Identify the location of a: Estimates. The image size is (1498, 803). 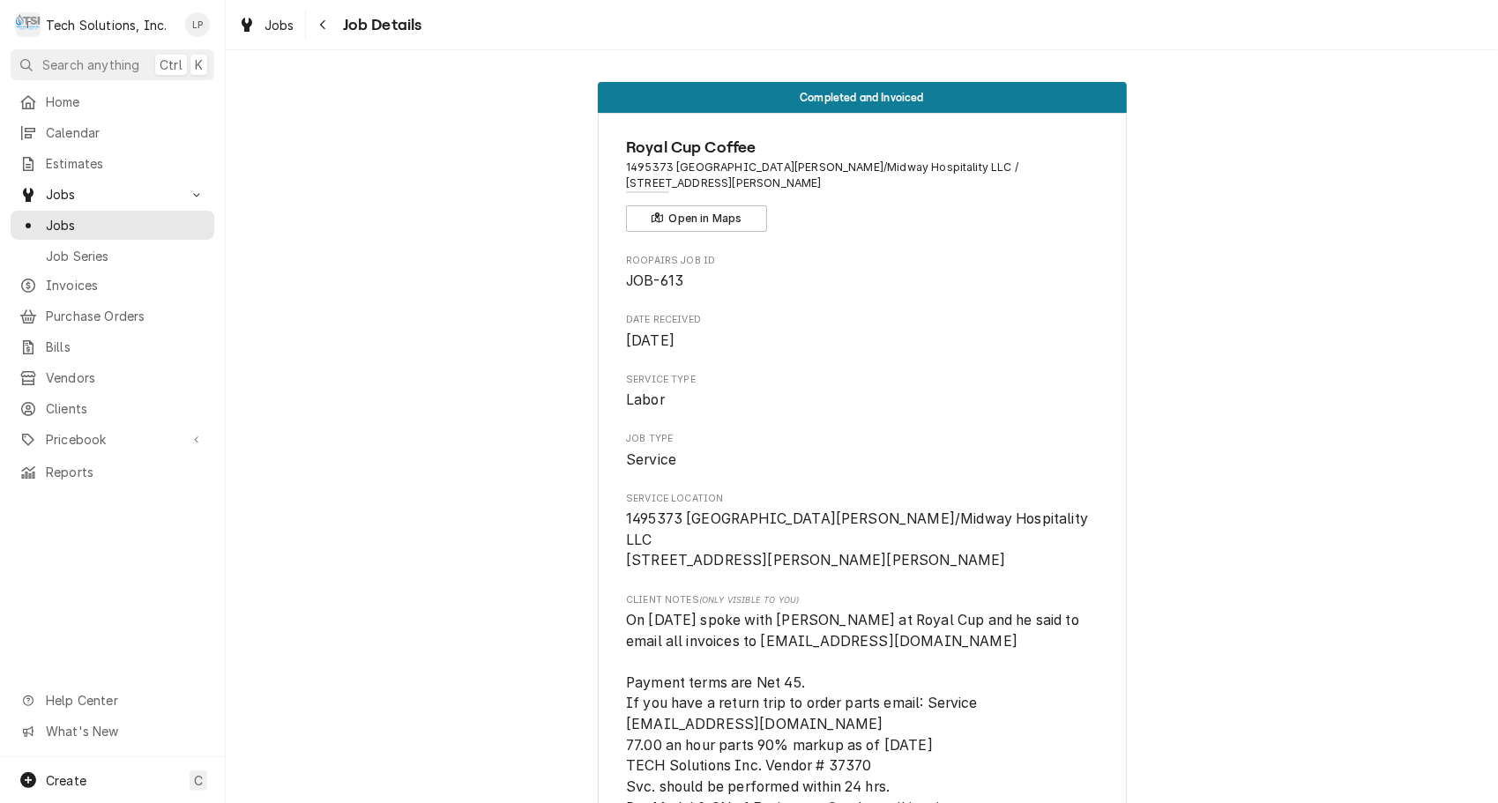
(112, 163).